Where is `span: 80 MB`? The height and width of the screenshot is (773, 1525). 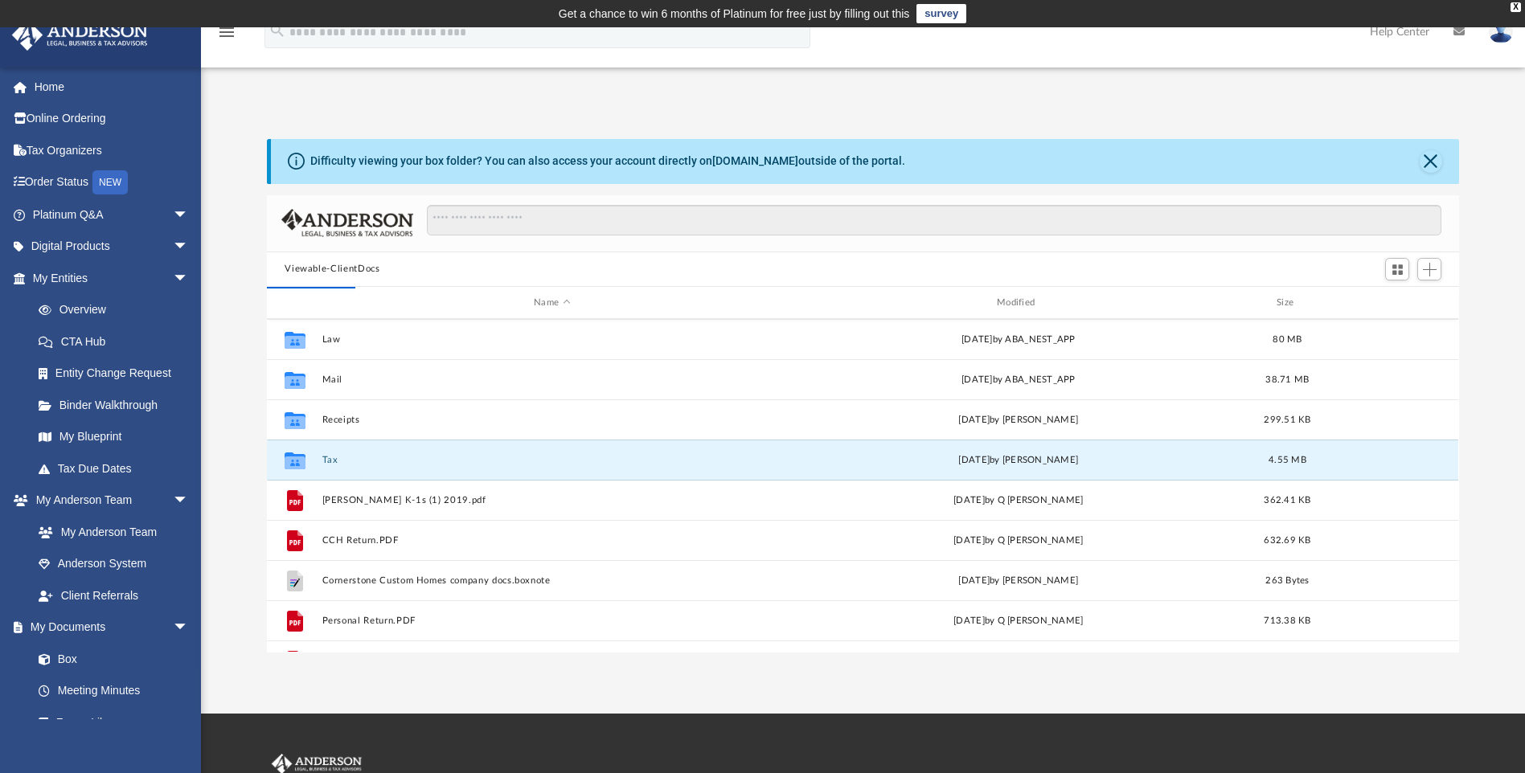
span: 80 MB is located at coordinates (1288, 339).